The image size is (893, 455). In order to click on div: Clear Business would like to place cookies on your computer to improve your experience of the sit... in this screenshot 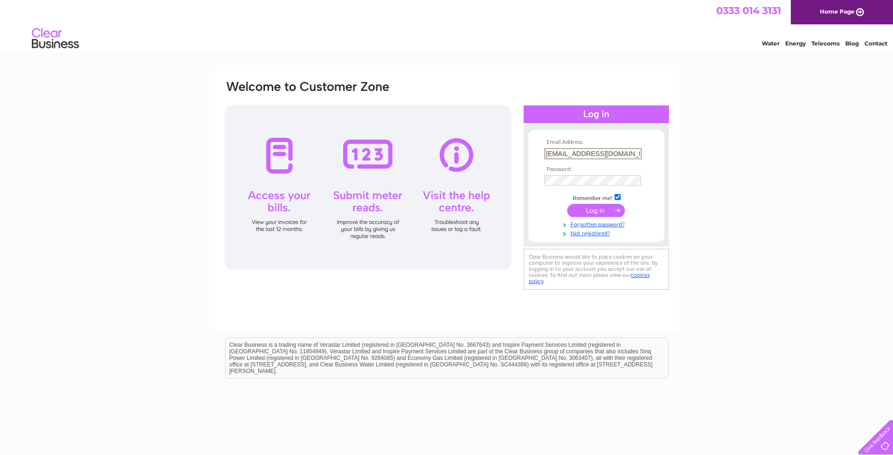, I will do `click(596, 269)`.